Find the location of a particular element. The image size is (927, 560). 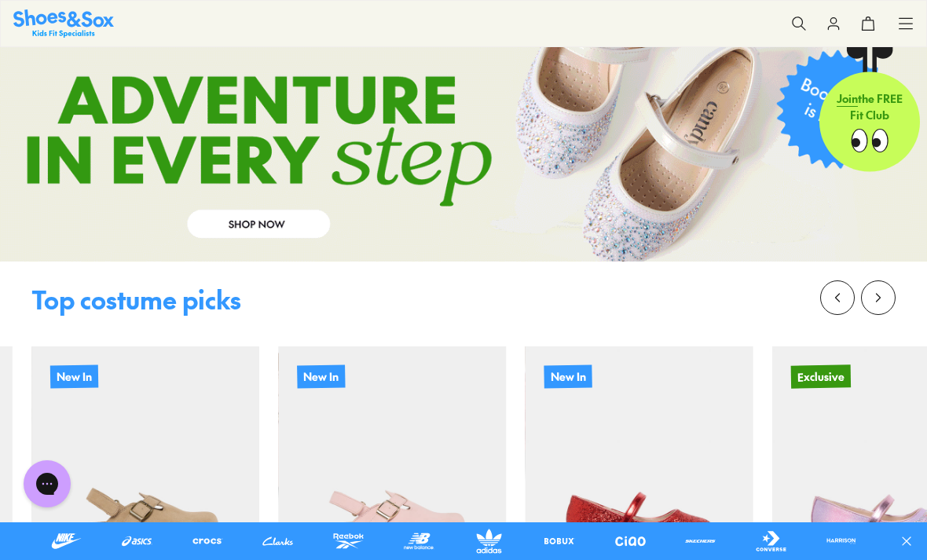

a: Jointhe FREE Fit Club is located at coordinates (869, 109).